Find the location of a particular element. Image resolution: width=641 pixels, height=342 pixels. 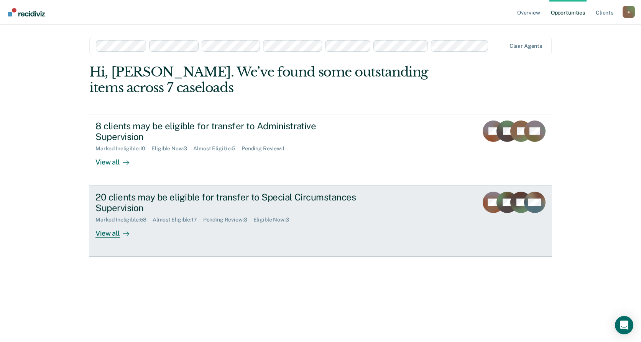

div: Almost Eligible : 5 is located at coordinates (217, 149).